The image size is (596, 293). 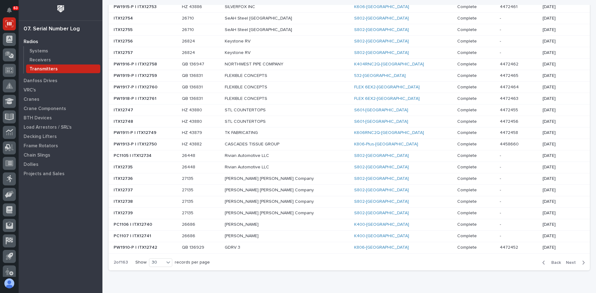 What do you see at coordinates (44, 174) in the screenshot?
I see `p: Projects and Sales` at bounding box center [44, 174].